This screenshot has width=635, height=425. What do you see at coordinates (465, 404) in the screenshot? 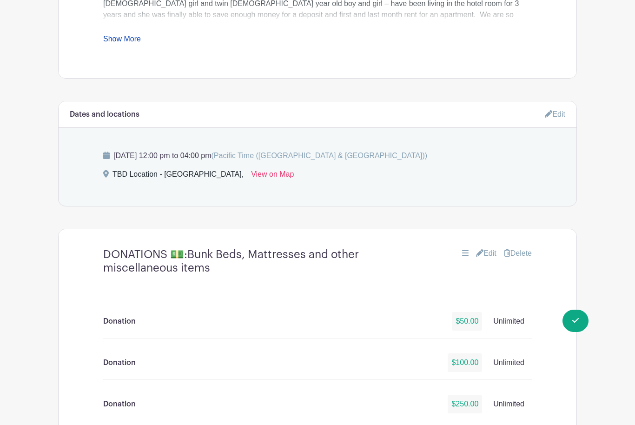
I see `p: $250.00` at bounding box center [465, 404].